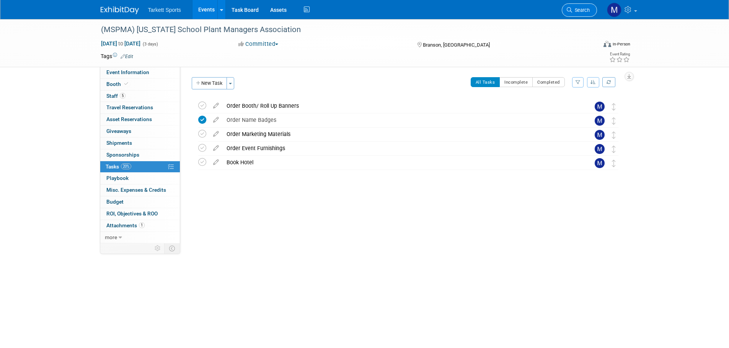  Describe the element at coordinates (117, 178) in the screenshot. I see `span: Playbook` at that location.